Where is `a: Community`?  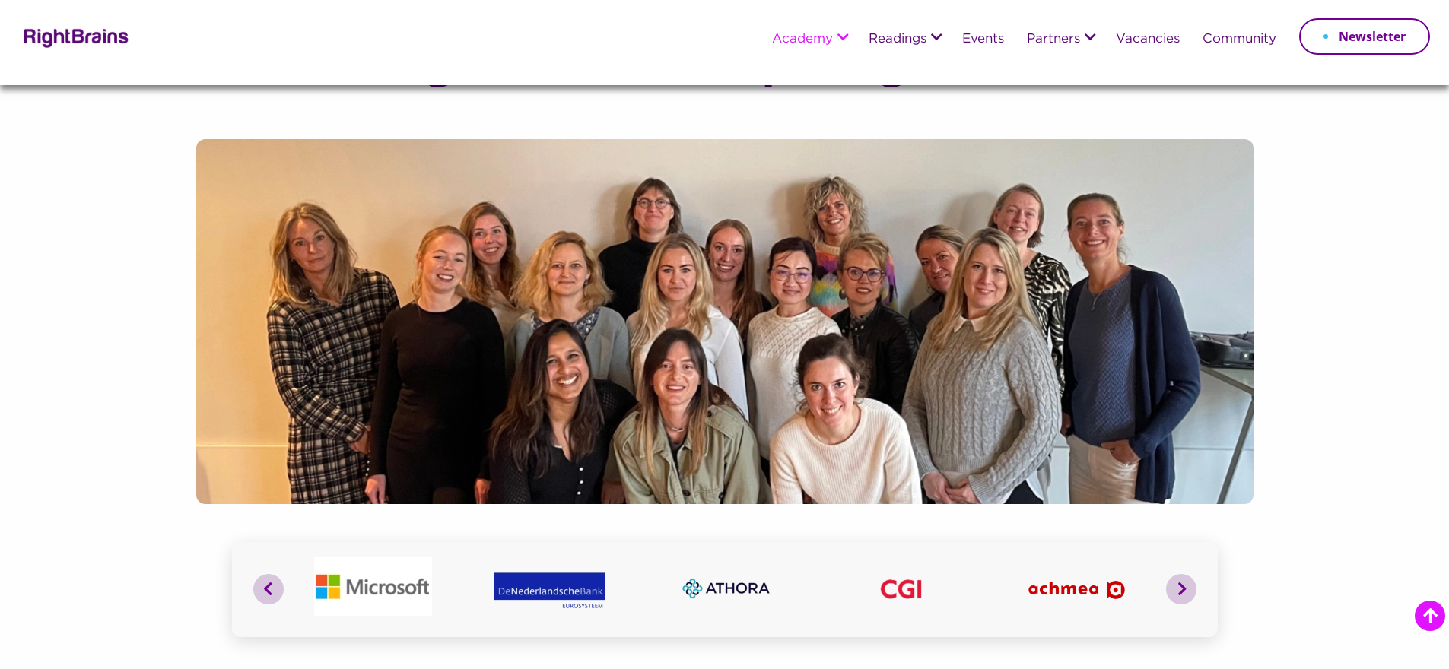
a: Community is located at coordinates (1239, 40).